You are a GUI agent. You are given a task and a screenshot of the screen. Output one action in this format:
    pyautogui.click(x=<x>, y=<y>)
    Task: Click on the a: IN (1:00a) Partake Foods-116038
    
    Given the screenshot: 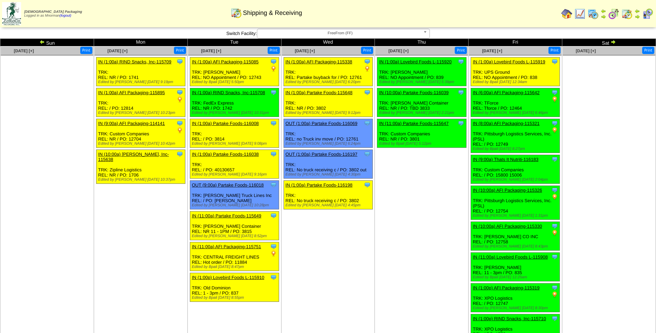 What is the action you would take?
    pyautogui.click(x=225, y=154)
    